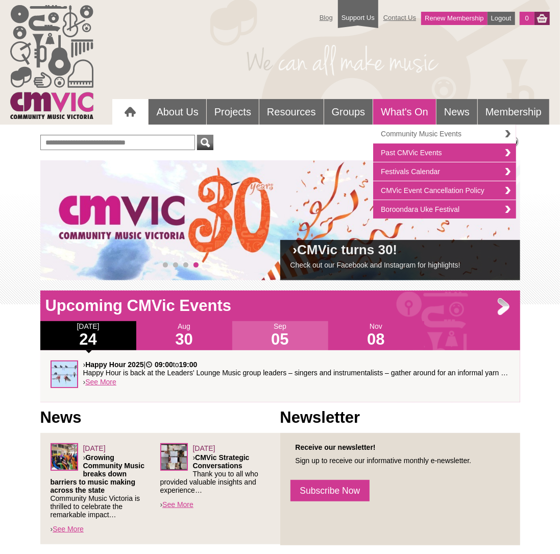 The image size is (560, 554). Describe the element at coordinates (400, 418) in the screenshot. I see `h1: Newsletter` at that location.